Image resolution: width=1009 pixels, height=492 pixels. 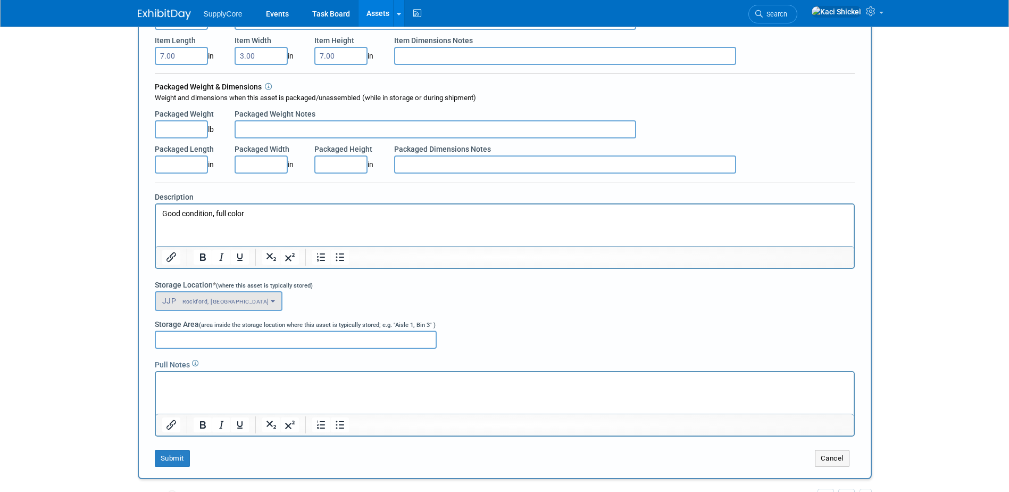 What do you see at coordinates (172, 458) in the screenshot?
I see `button: Submit` at bounding box center [172, 458].